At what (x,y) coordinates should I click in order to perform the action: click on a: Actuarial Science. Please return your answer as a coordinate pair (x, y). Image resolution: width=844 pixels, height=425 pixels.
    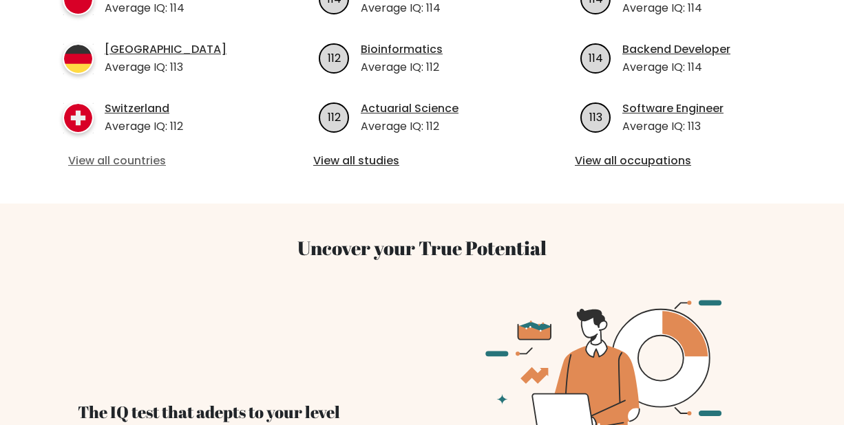
    Looking at the image, I should click on (410, 109).